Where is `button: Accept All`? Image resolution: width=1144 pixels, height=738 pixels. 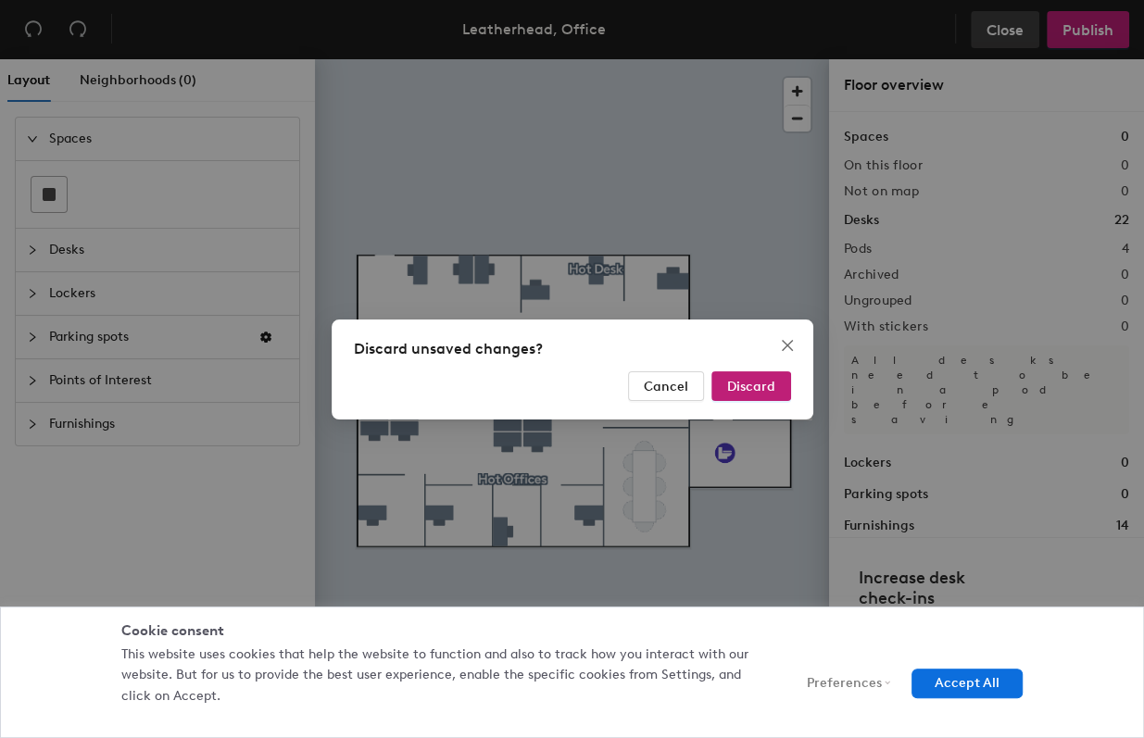
button: Accept All is located at coordinates (967, 684).